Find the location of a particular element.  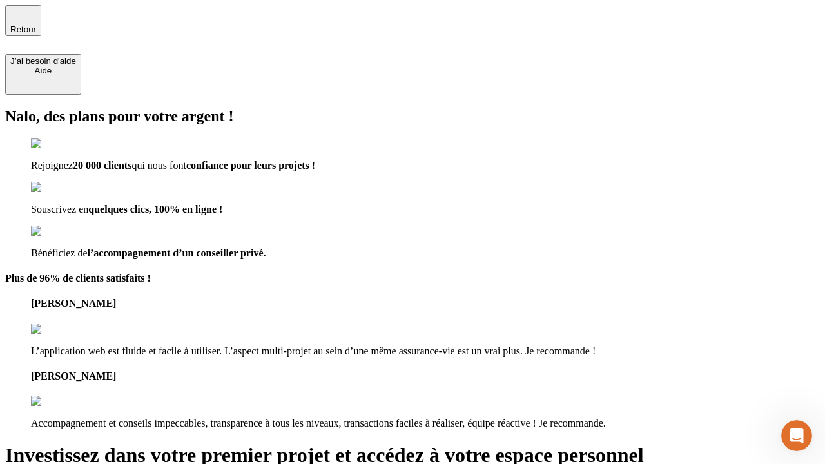

button: Retour is located at coordinates (23, 21).